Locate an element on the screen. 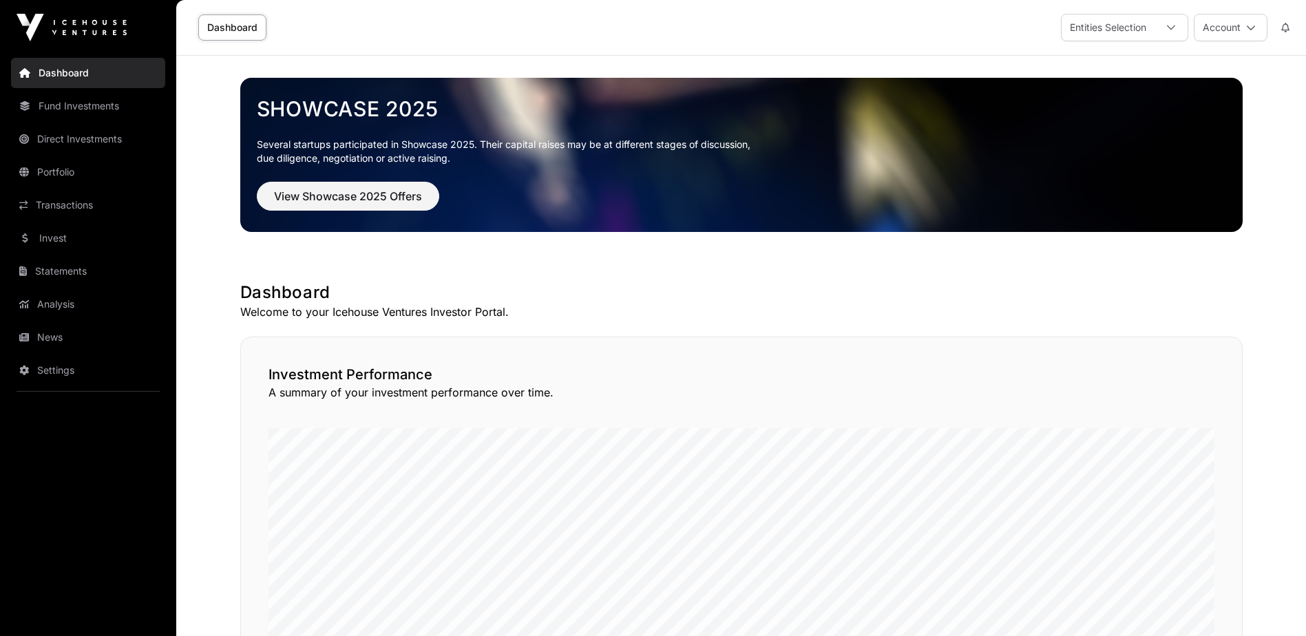  a: Invest is located at coordinates (88, 238).